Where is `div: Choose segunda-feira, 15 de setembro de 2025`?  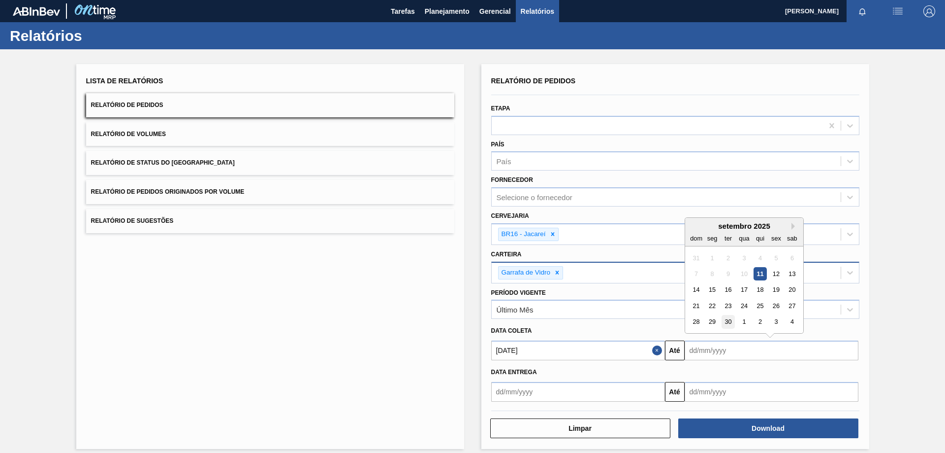
div: Choose segunda-feira, 15 de setembro de 2025 is located at coordinates (712, 290).